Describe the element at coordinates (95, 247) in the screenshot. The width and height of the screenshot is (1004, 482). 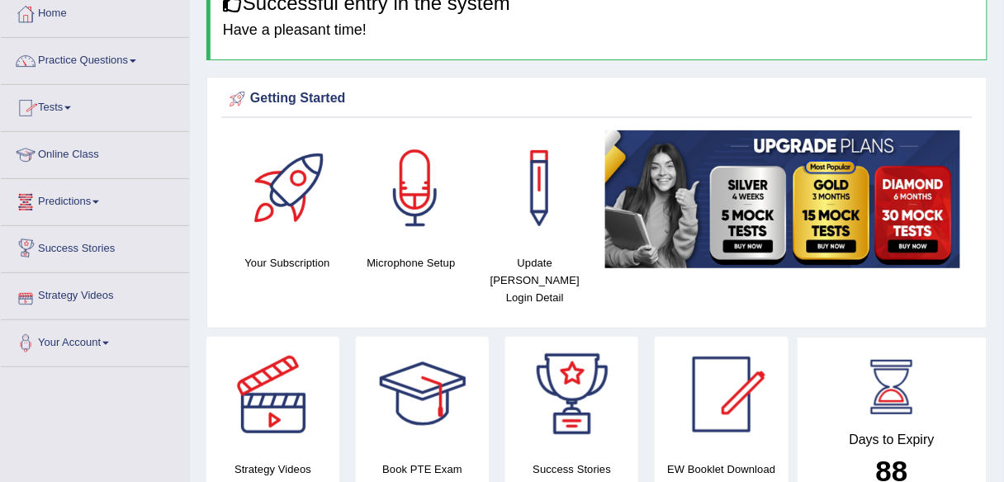
I see `a: Success Stories` at that location.